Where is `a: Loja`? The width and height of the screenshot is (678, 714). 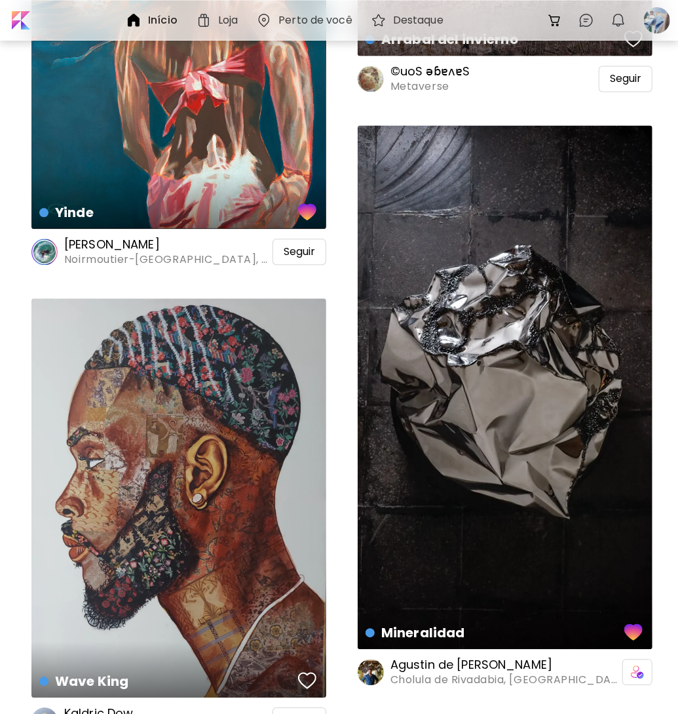 a: Loja is located at coordinates (220, 20).